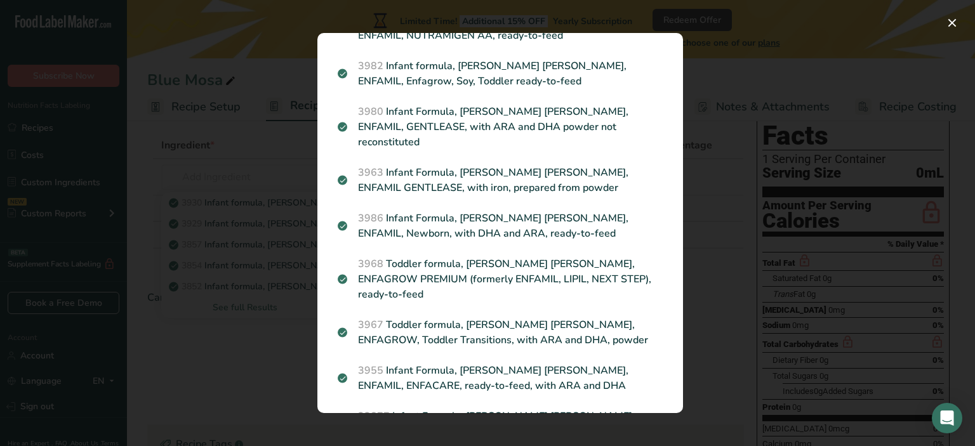 The height and width of the screenshot is (446, 975). What do you see at coordinates (371, 325) in the screenshot?
I see `span: 3967` at bounding box center [371, 325].